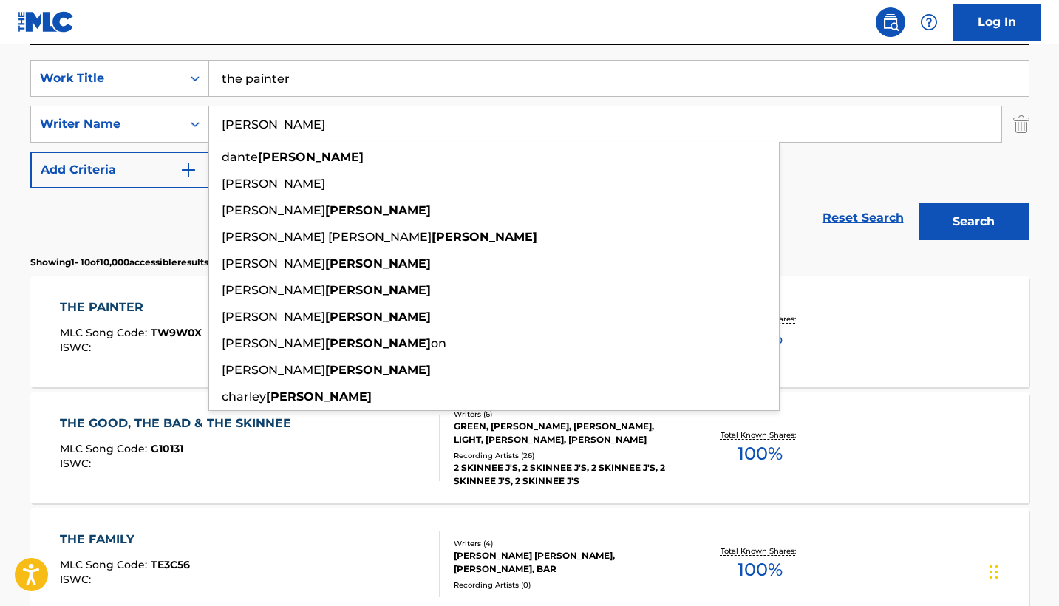 The image size is (1059, 606). What do you see at coordinates (149, 262) in the screenshot?
I see `p: Showing 1 - 10 of 10,000 accessible results (Total 16,423 )` at bounding box center [149, 262].